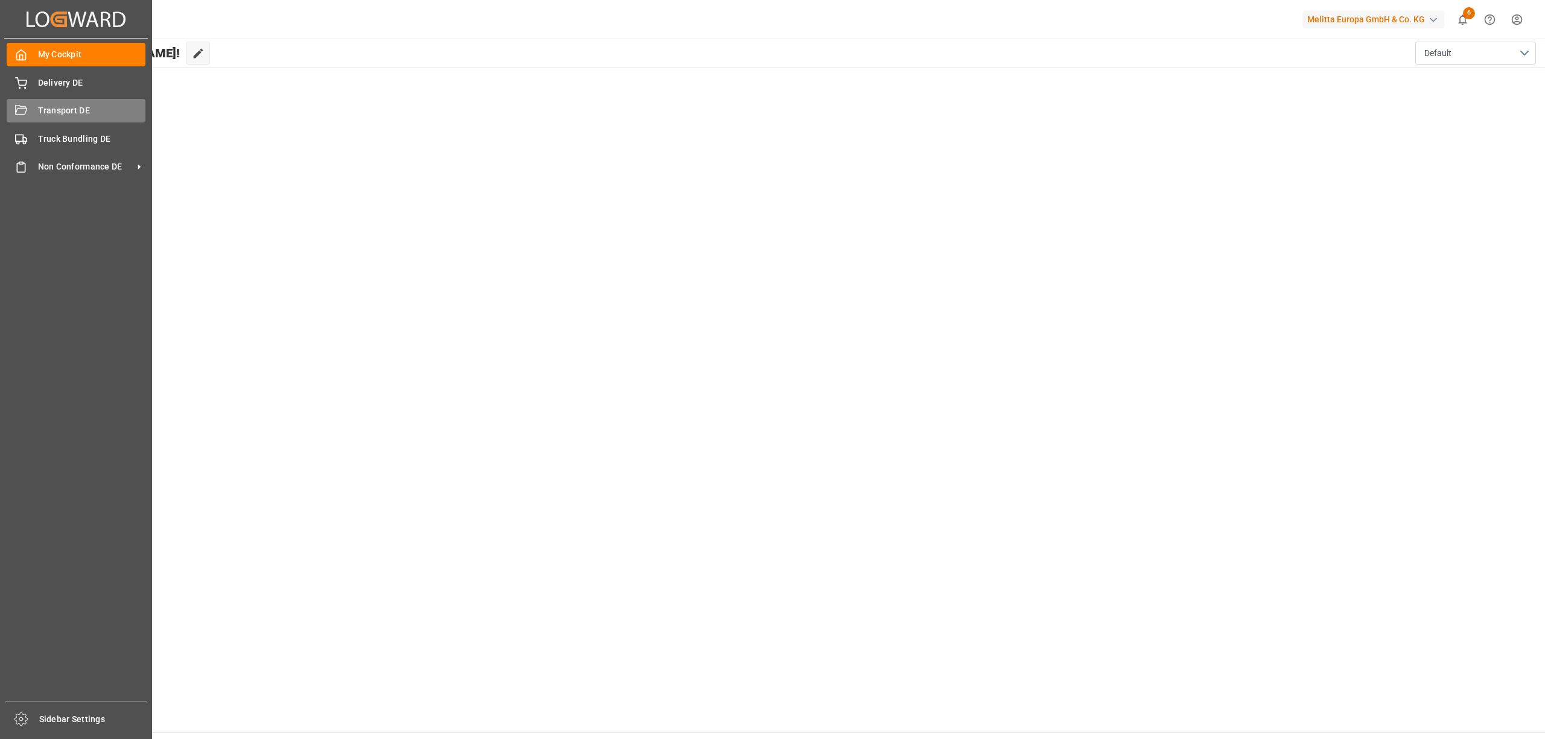 Image resolution: width=1545 pixels, height=739 pixels. Describe the element at coordinates (1437, 53) in the screenshot. I see `span: Default` at that location.